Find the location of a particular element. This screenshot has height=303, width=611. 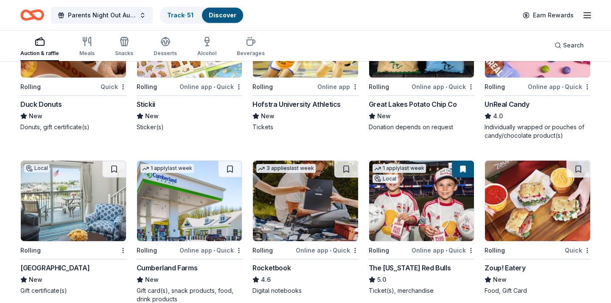

a: Image for Zoup! EateryRollingQuickZoup! EateryNewFood, Gift Card is located at coordinates (537, 228).